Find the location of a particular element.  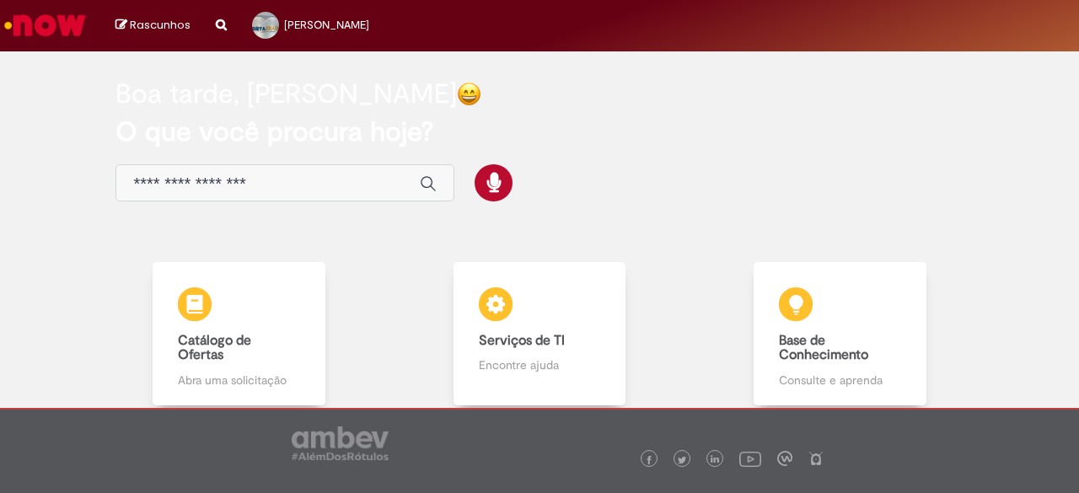

img: logo_footer_naosei.png is located at coordinates (816, 458).